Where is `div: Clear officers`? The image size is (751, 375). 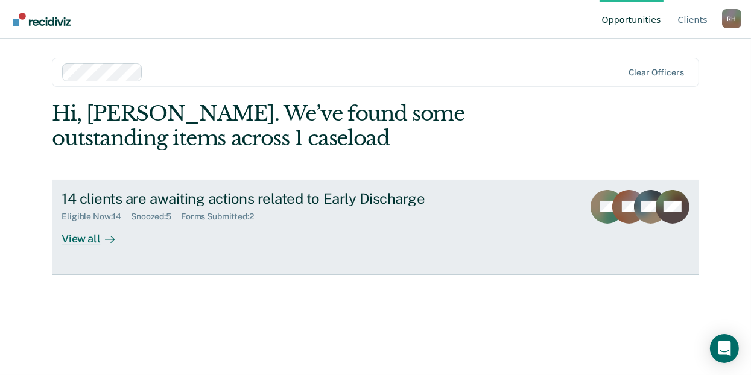 div: Clear officers is located at coordinates (656, 72).